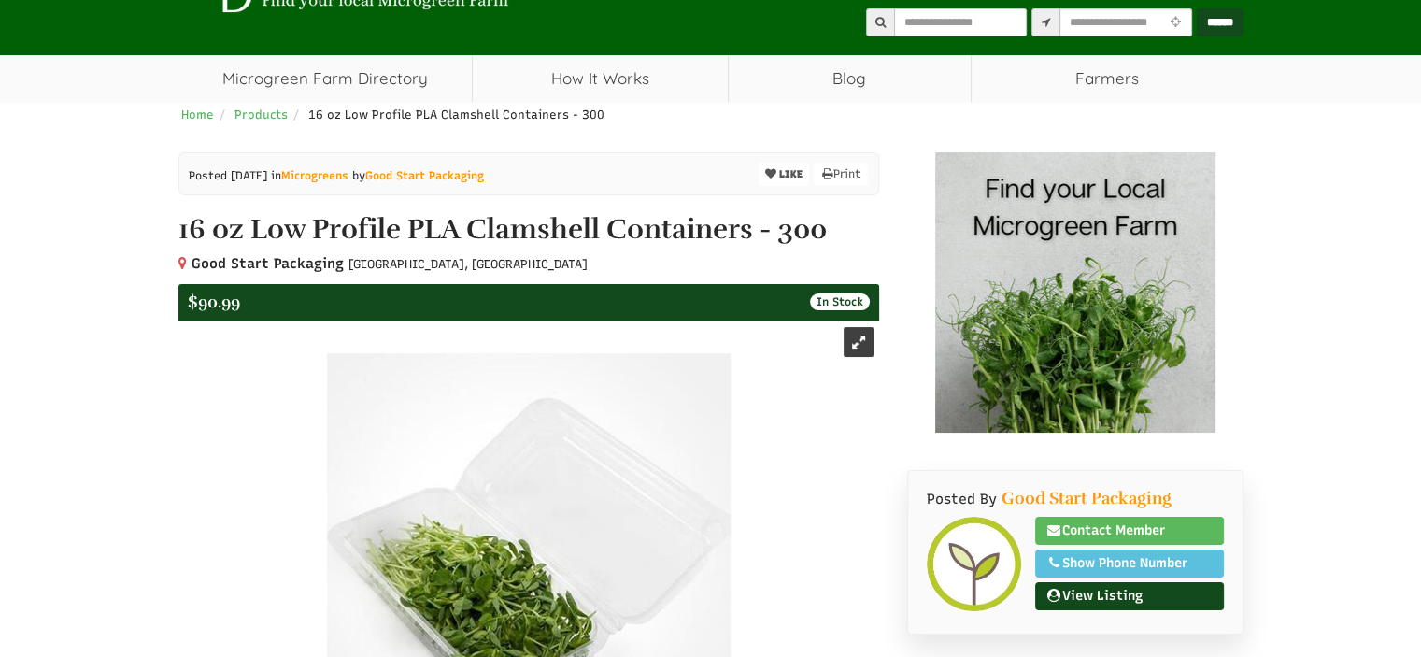 Image resolution: width=1421 pixels, height=657 pixels. I want to click on a: Print, so click(841, 174).